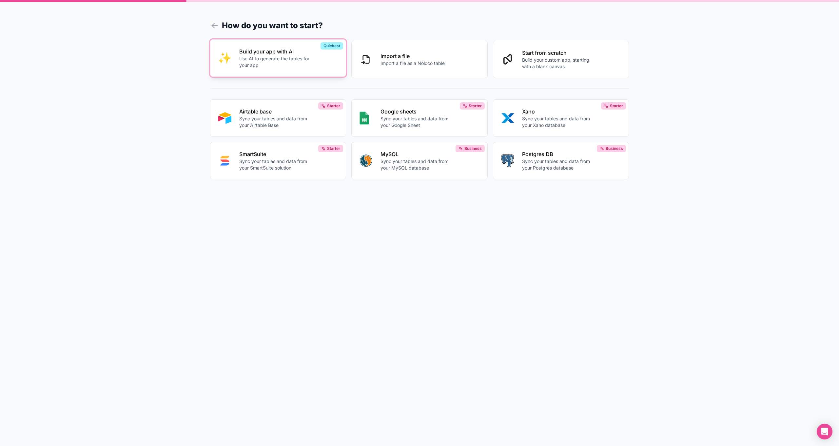  I want to click on p: Start from scratch, so click(559, 53).